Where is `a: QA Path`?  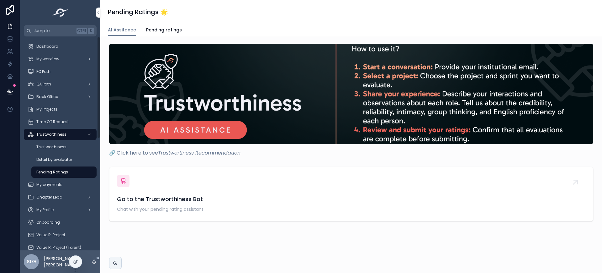
a: QA Path is located at coordinates (60, 84).